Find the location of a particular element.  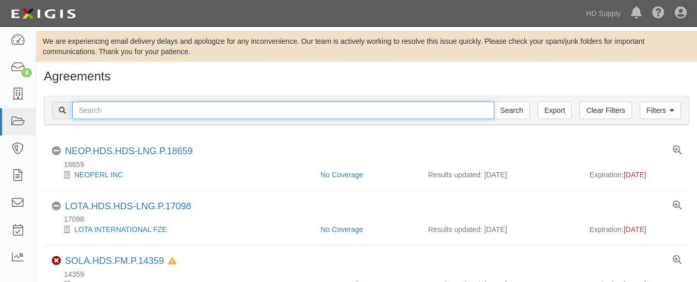

a: NEOP.HDS.HDS-LNG.P.18659 is located at coordinates (129, 151).